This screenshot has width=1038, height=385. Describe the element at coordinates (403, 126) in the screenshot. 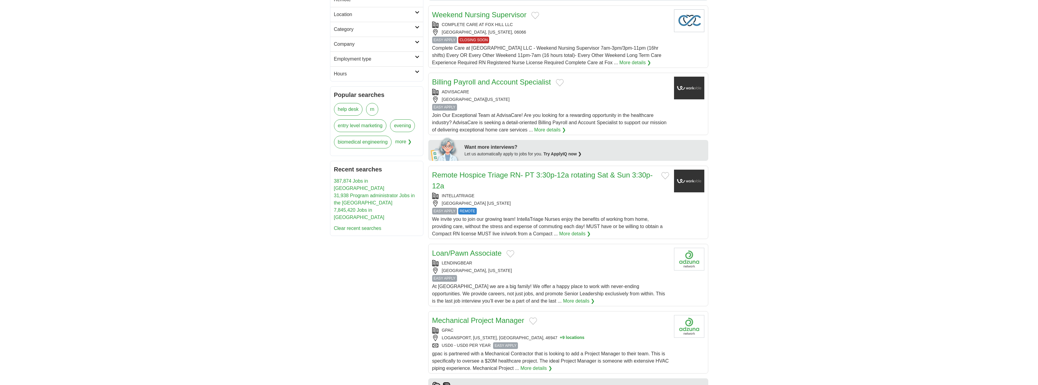

I see `a: evening` at that location.